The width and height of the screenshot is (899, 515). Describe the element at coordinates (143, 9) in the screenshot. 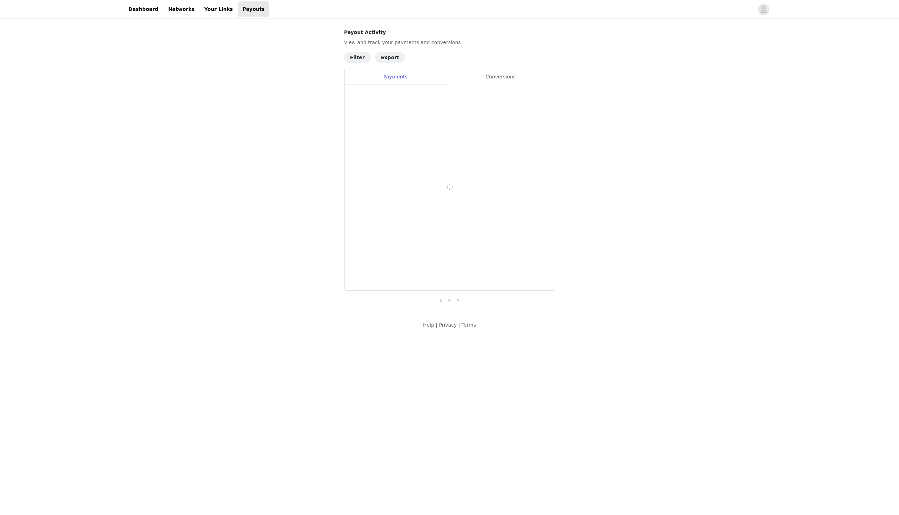

I see `a: Dashboard` at that location.